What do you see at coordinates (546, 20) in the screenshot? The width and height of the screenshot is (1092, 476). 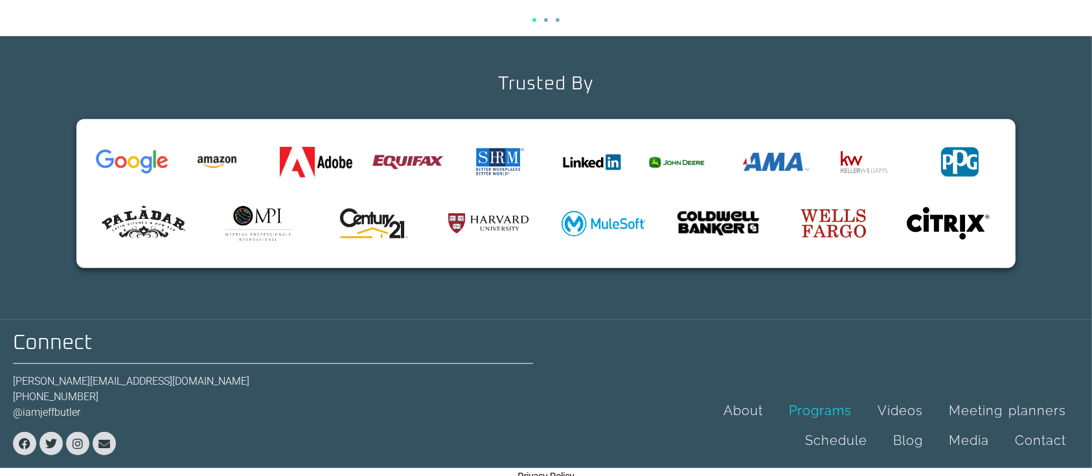 I see `span: Go to slide 2` at bounding box center [546, 20].